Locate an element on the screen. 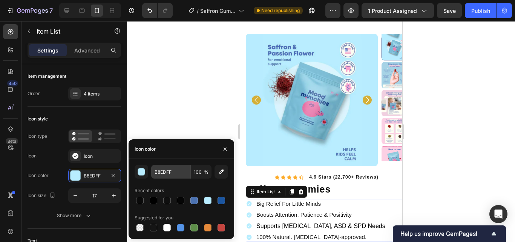 The image size is (515, 242). span: Save is located at coordinates (449, 11).